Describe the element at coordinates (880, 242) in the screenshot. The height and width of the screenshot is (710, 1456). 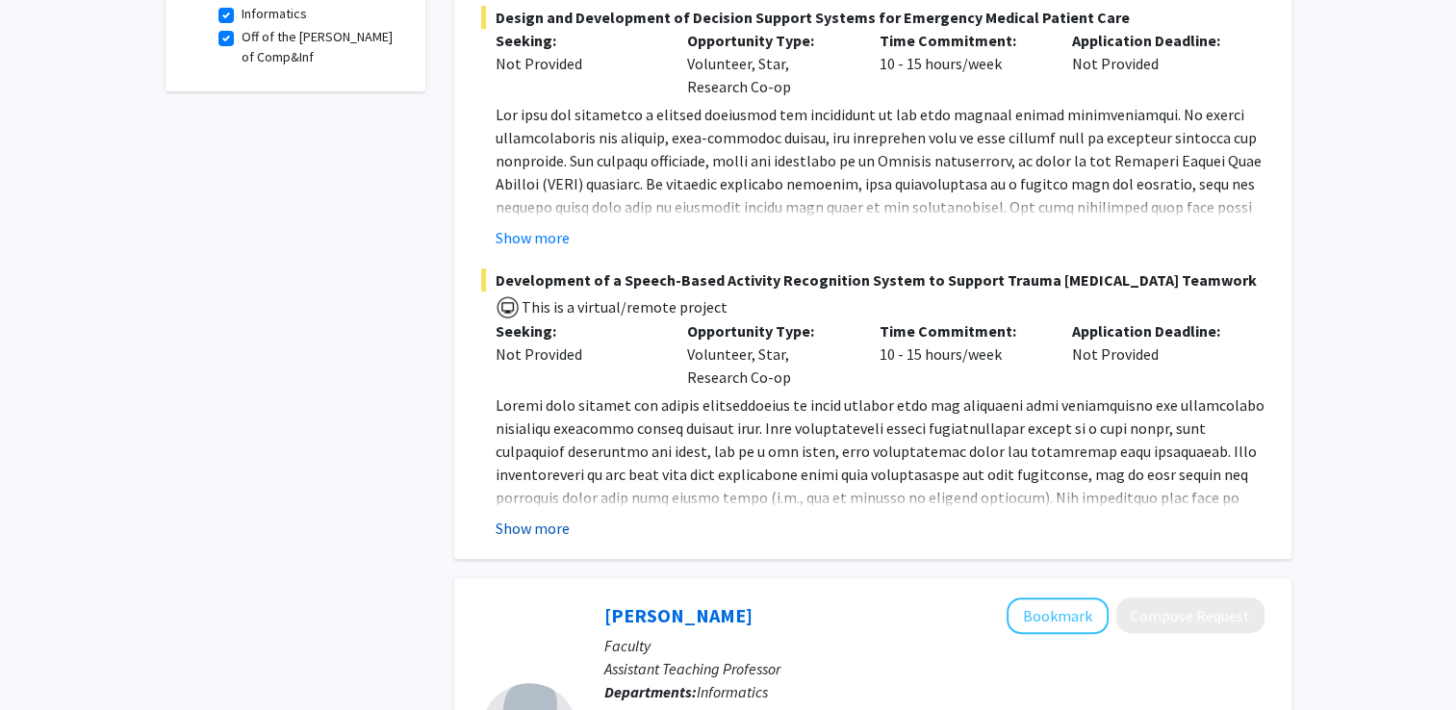
I see `p: Lor ipsu dol sitametco a elitsed doeiusmod tem incididunt ut lab etdo magnaal enimad minimveniamq...` at that location.